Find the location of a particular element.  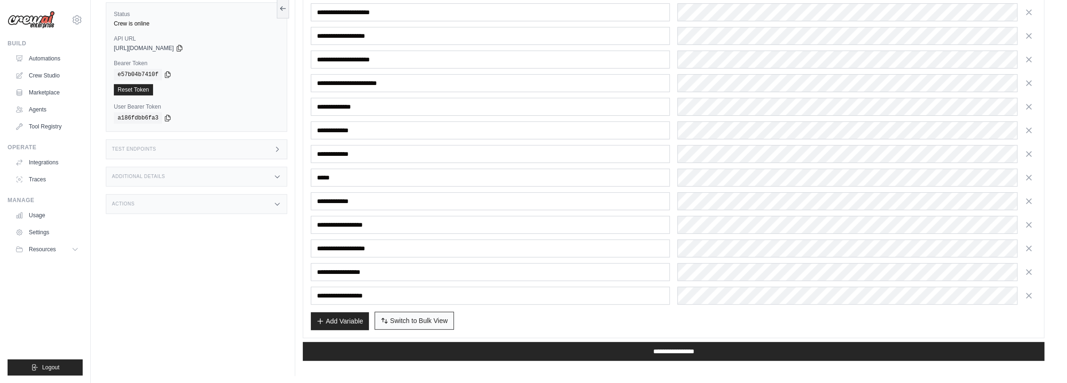

a: Traces is located at coordinates (47, 179).